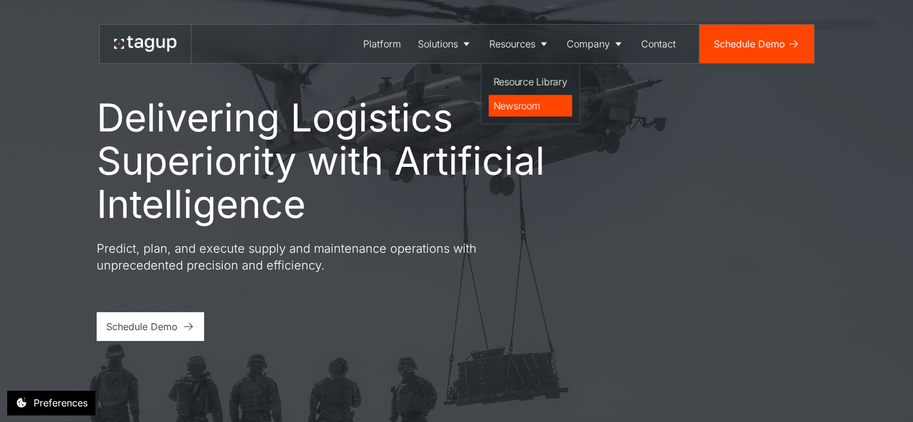 The image size is (913, 422). Describe the element at coordinates (658, 44) in the screenshot. I see `div: Contact` at that location.